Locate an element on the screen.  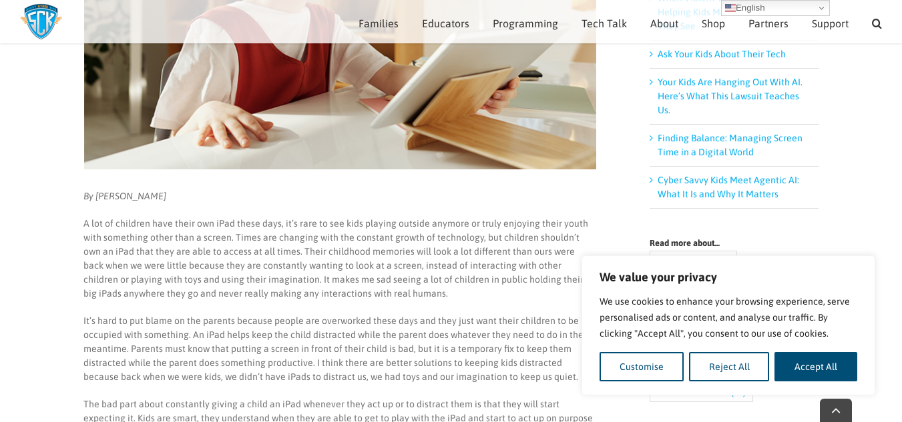
a: Ask Your Kids About Their Tech is located at coordinates (721, 54).